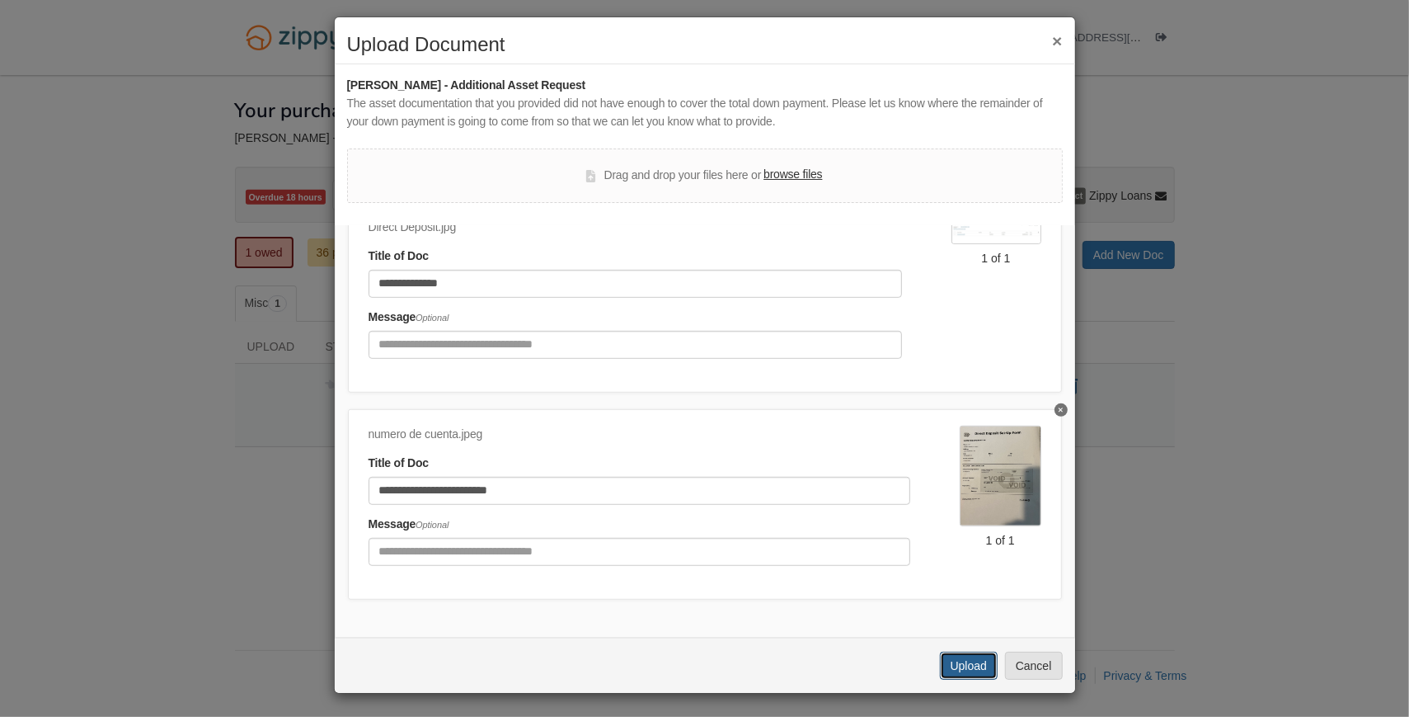 This screenshot has width=1409, height=717. Describe the element at coordinates (635, 228) in the screenshot. I see `div: Direct Deposit.jpg` at that location.